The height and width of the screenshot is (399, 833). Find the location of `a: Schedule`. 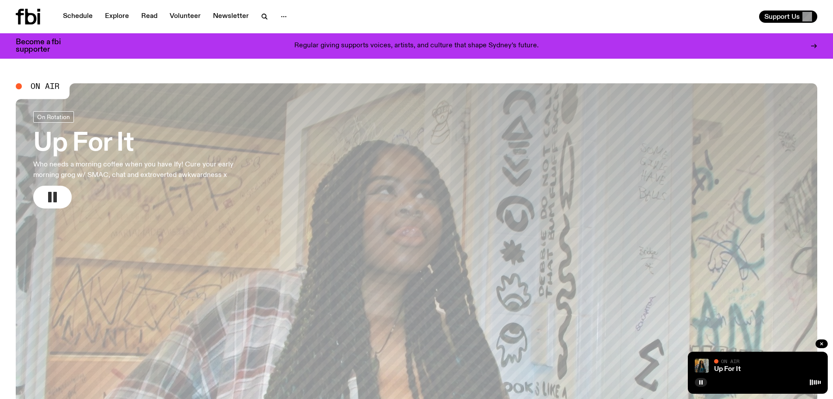

a: Schedule is located at coordinates (78, 17).